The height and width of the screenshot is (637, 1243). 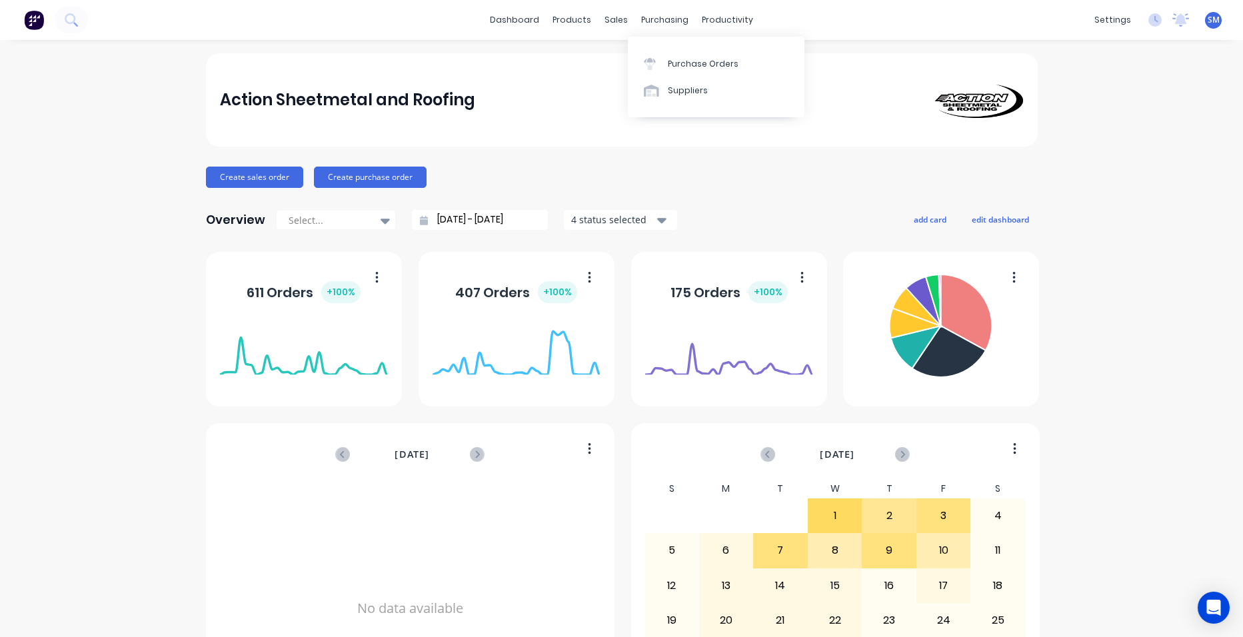 I want to click on div: 24, so click(x=944, y=620).